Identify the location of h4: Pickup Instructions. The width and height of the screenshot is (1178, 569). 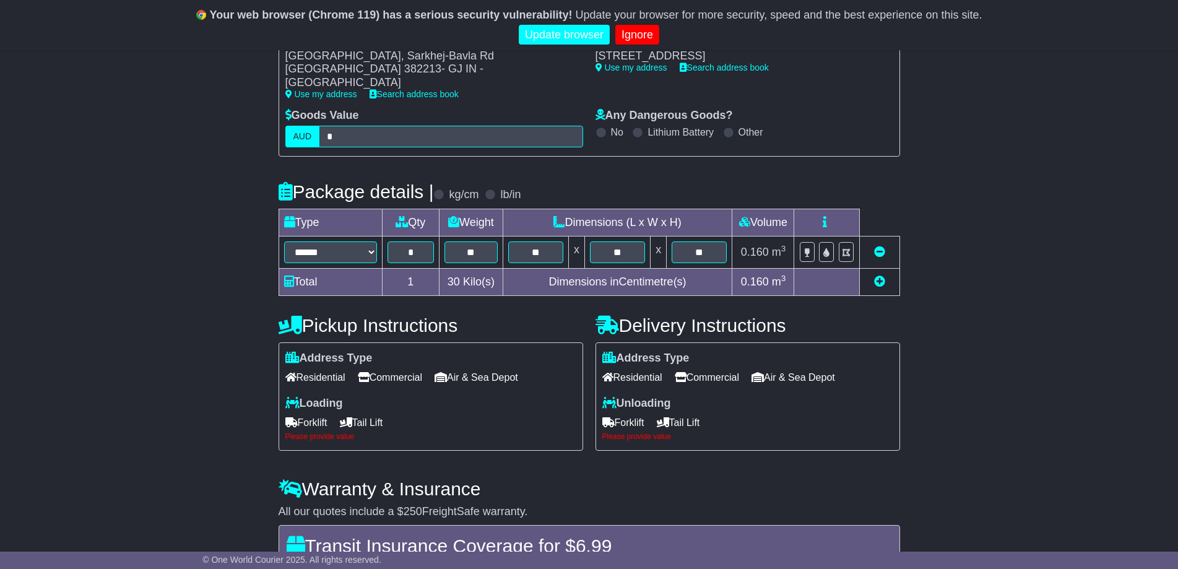
(431, 325).